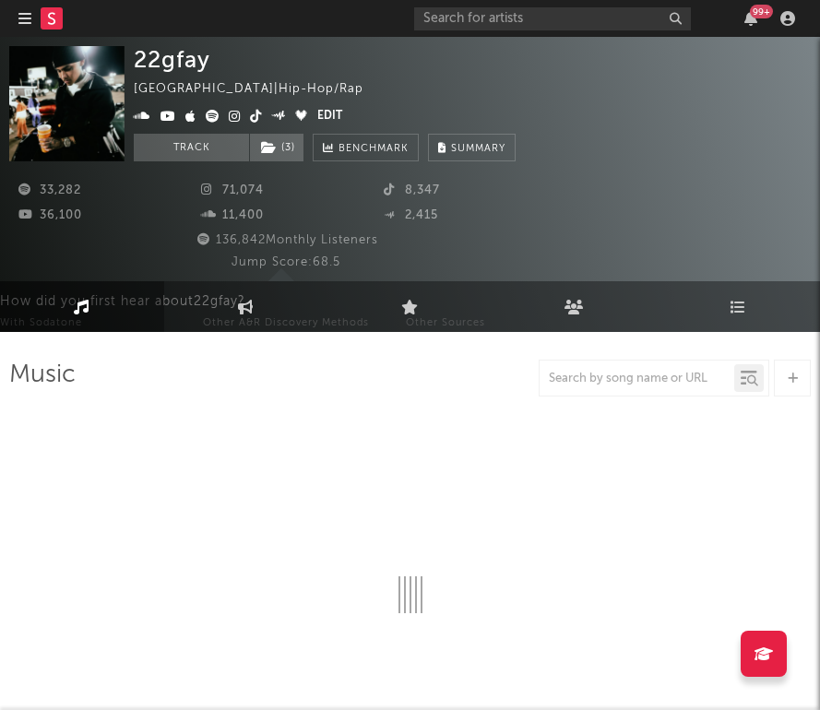 The width and height of the screenshot is (820, 710). What do you see at coordinates (750, 18) in the screenshot?
I see `button: 99+` at bounding box center [750, 18].